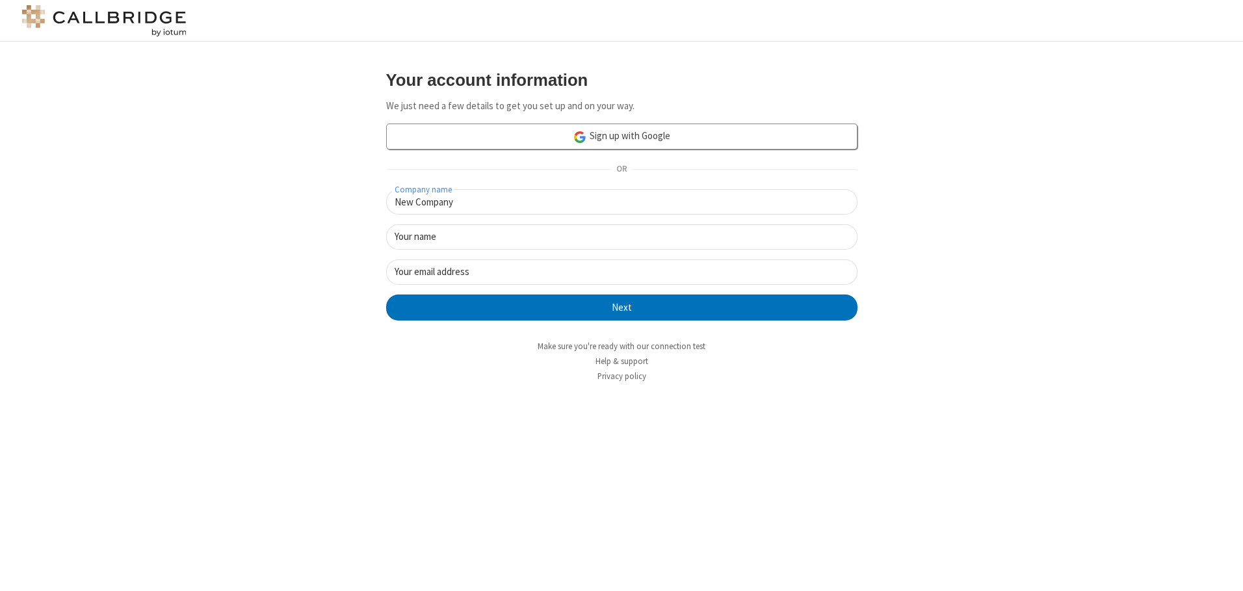 The image size is (1243, 591). Describe the element at coordinates (621, 307) in the screenshot. I see `button: Next` at that location.